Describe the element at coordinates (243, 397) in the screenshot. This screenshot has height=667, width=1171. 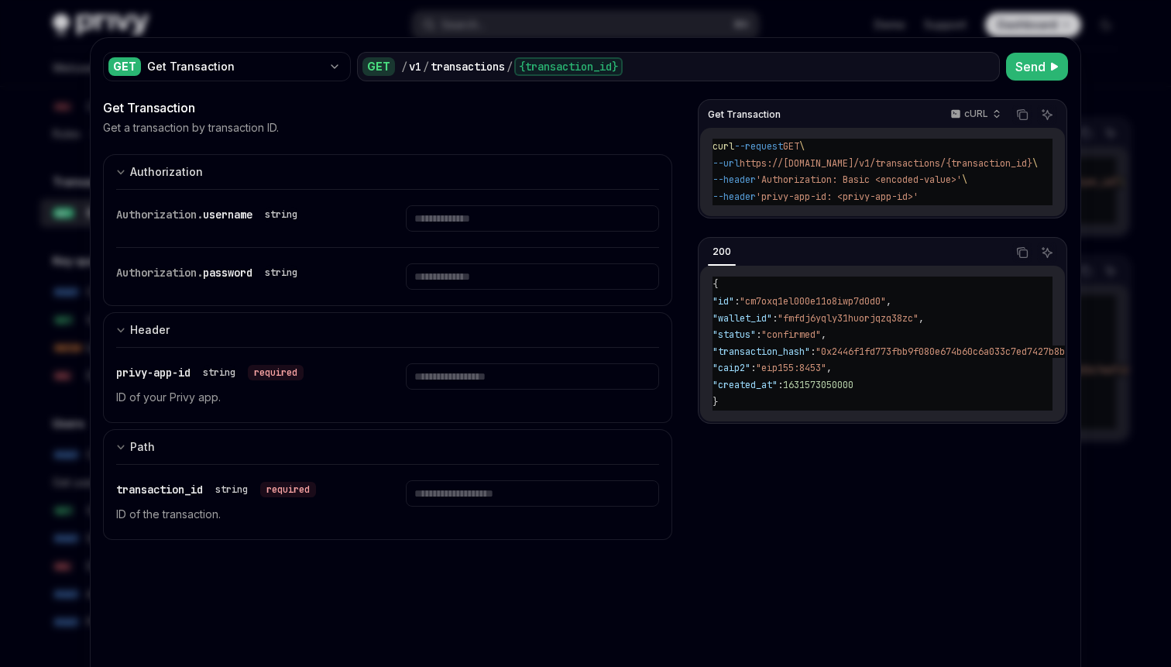
I see `p: ID of your Privy app.` at that location.